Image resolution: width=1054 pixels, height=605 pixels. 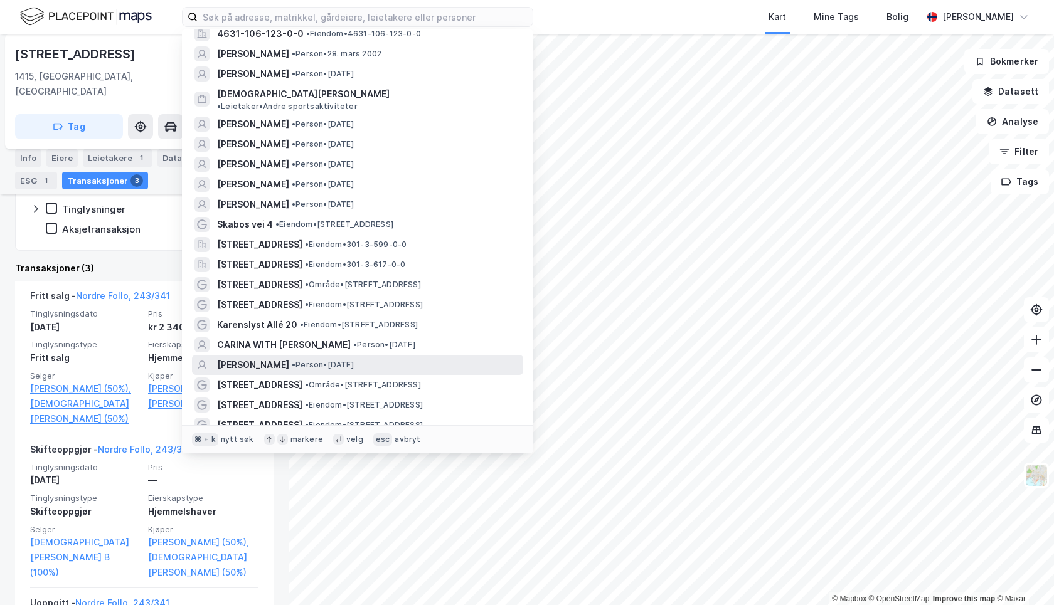 What do you see at coordinates (1011, 92) in the screenshot?
I see `button: Datasett` at bounding box center [1011, 92].